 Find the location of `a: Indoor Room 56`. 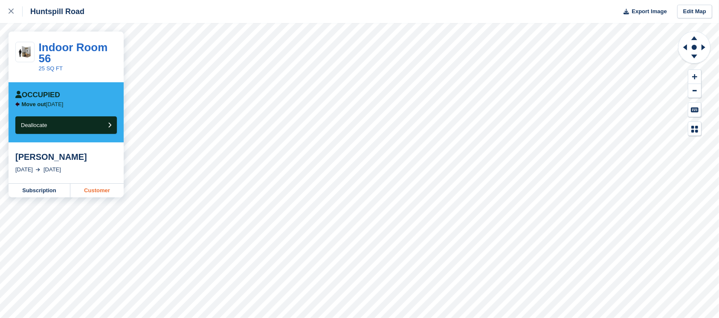

a: Indoor Room 56 is located at coordinates (73, 53).